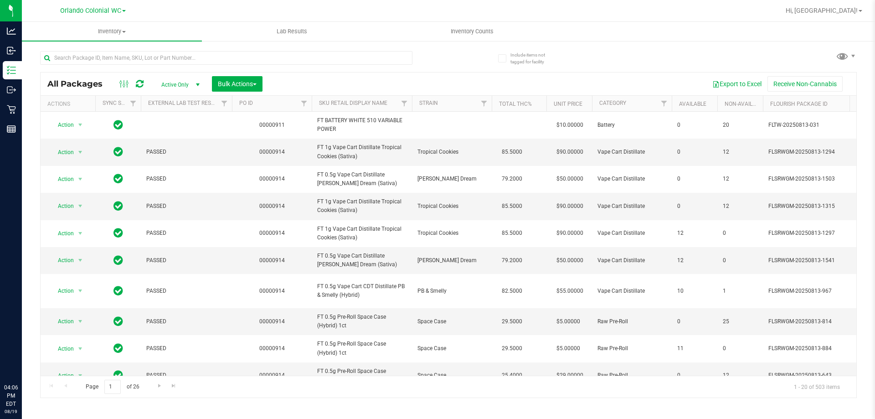  I want to click on a: Total THC%, so click(516, 104).